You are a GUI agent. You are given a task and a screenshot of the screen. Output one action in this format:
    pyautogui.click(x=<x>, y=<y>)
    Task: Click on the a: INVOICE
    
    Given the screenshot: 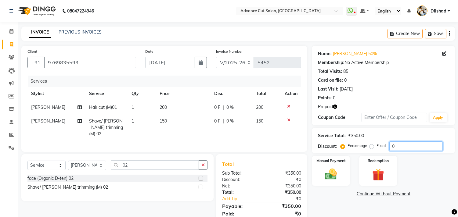 What is the action you would take?
    pyautogui.click(x=40, y=32)
    